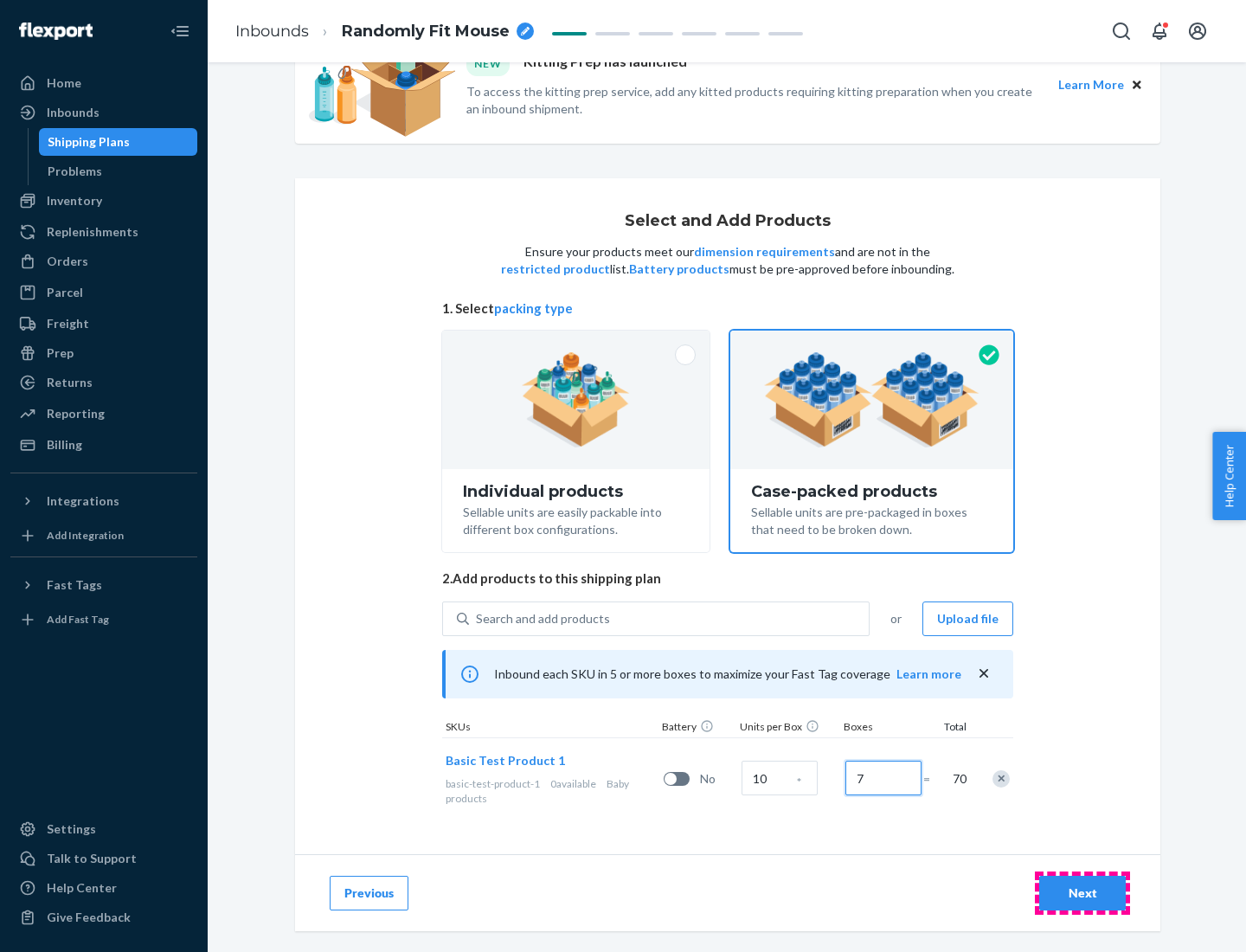 The width and height of the screenshot is (1246, 952). I want to click on a: Freight, so click(103, 324).